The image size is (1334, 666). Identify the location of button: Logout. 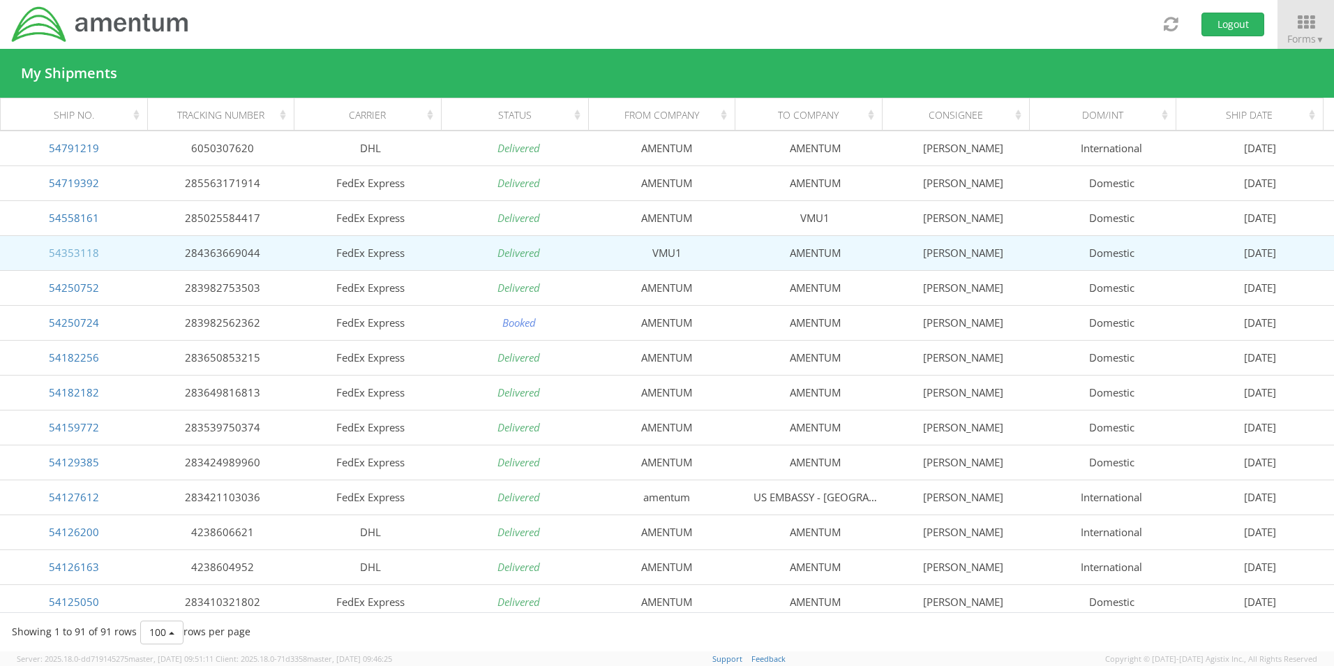
(1233, 24).